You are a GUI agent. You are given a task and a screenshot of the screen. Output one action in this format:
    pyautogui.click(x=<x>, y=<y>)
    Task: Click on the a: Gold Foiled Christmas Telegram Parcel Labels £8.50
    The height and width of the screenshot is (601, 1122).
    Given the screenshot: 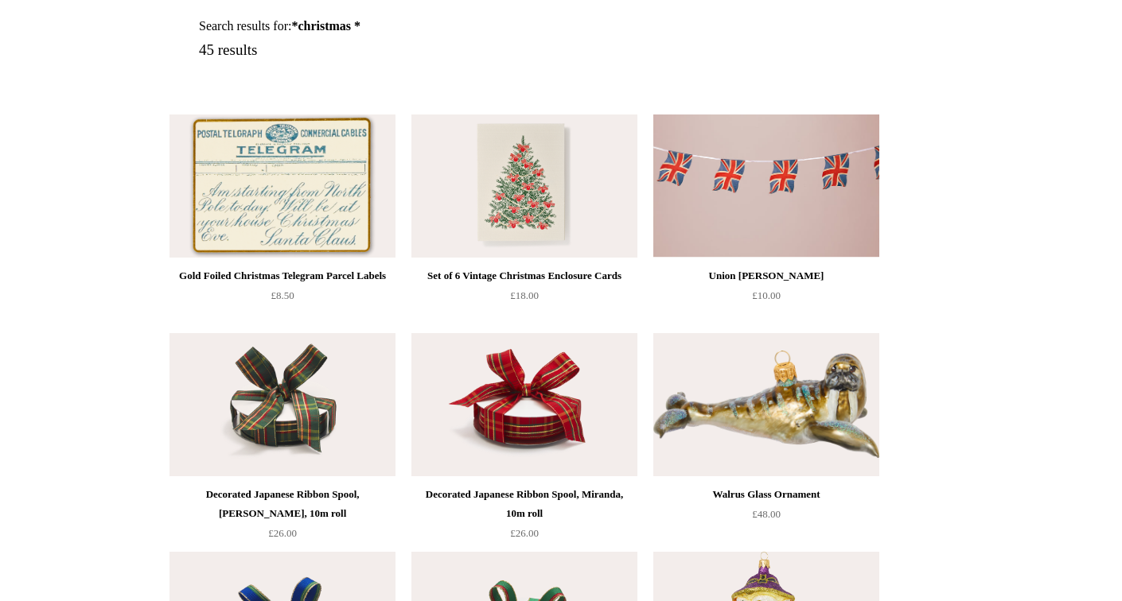 What is the action you would take?
    pyautogui.click(x=282, y=299)
    